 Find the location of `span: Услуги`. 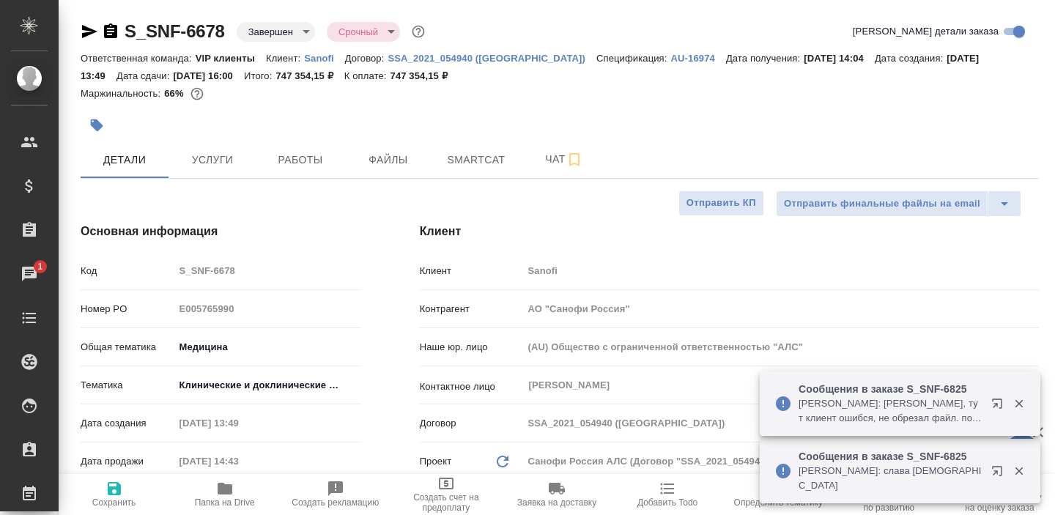

span: Услуги is located at coordinates (213, 160).